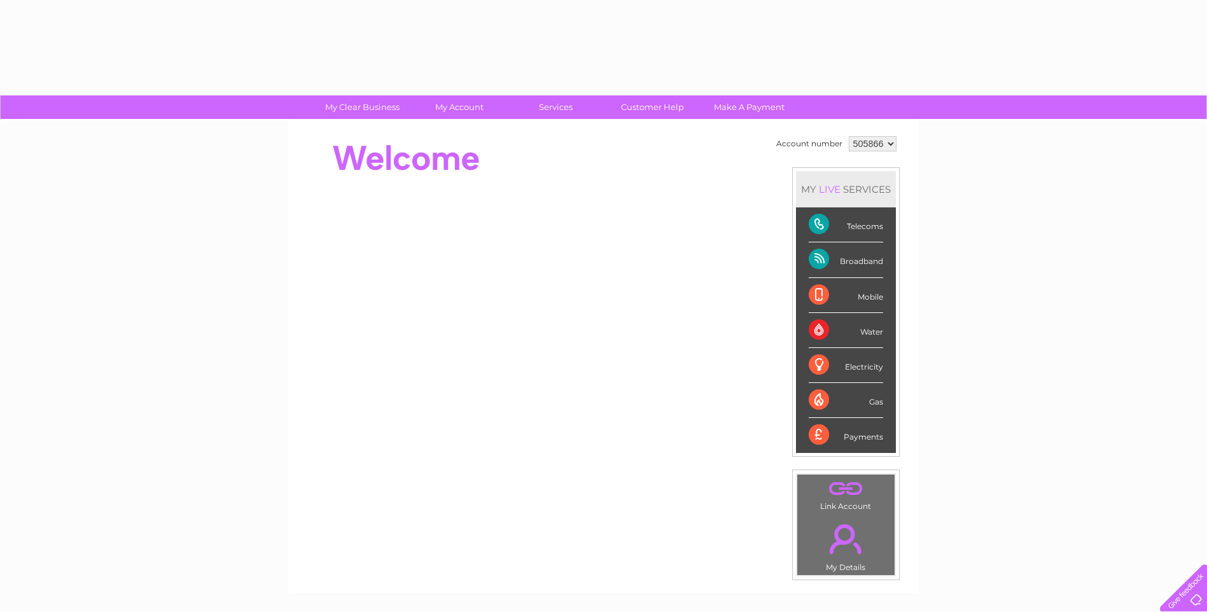  What do you see at coordinates (362, 107) in the screenshot?
I see `a: My Clear Business` at bounding box center [362, 107].